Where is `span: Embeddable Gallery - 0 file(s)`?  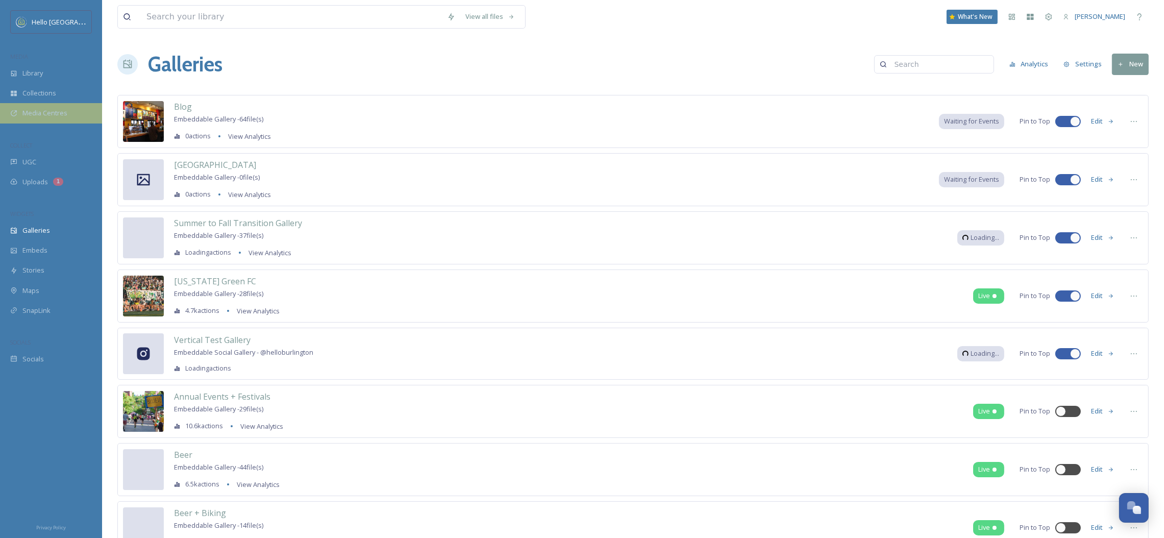 span: Embeddable Gallery - 0 file(s) is located at coordinates (217, 177).